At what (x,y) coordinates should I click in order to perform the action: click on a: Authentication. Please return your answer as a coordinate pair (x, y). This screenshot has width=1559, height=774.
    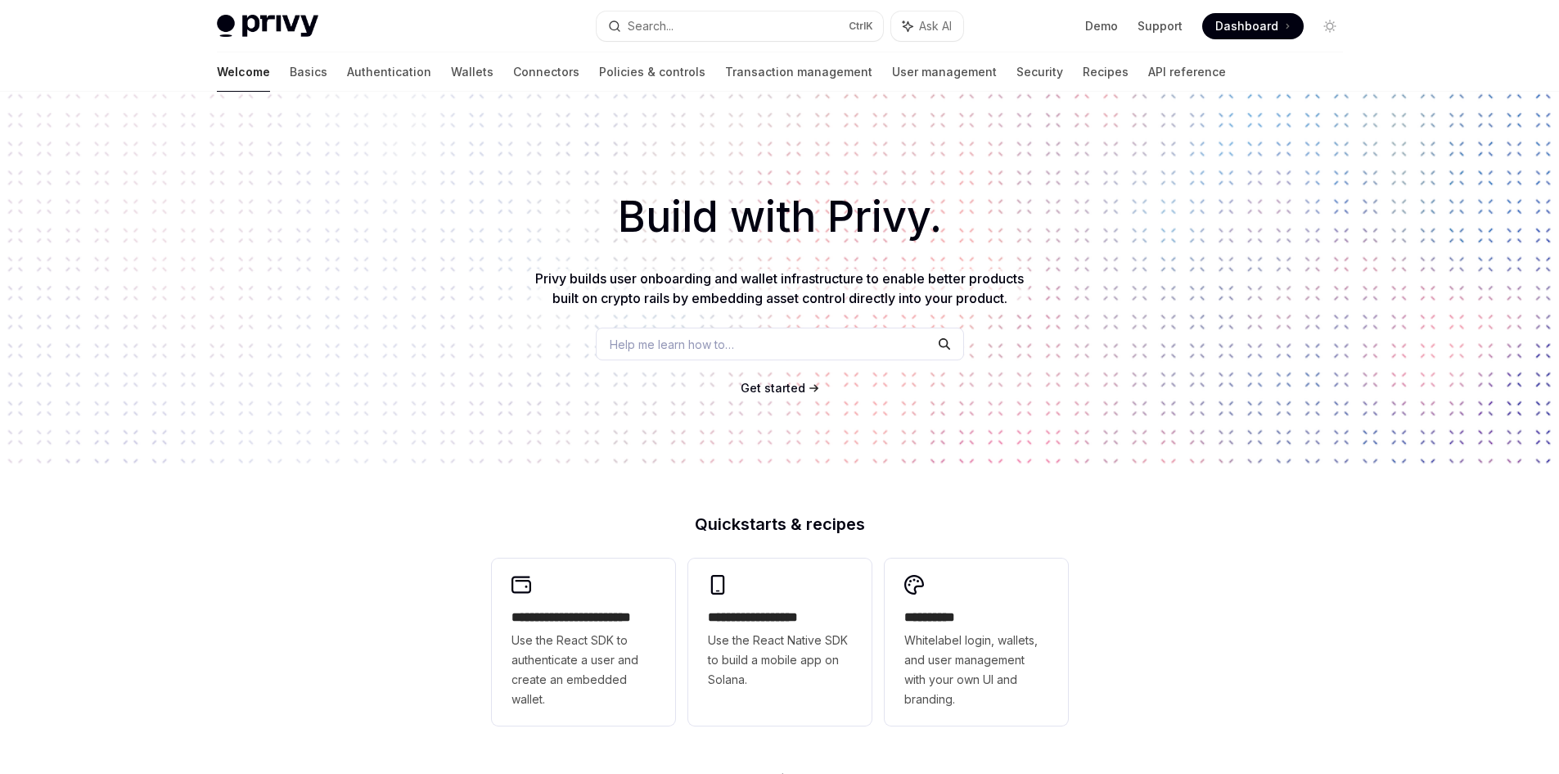
    Looking at the image, I should click on (389, 72).